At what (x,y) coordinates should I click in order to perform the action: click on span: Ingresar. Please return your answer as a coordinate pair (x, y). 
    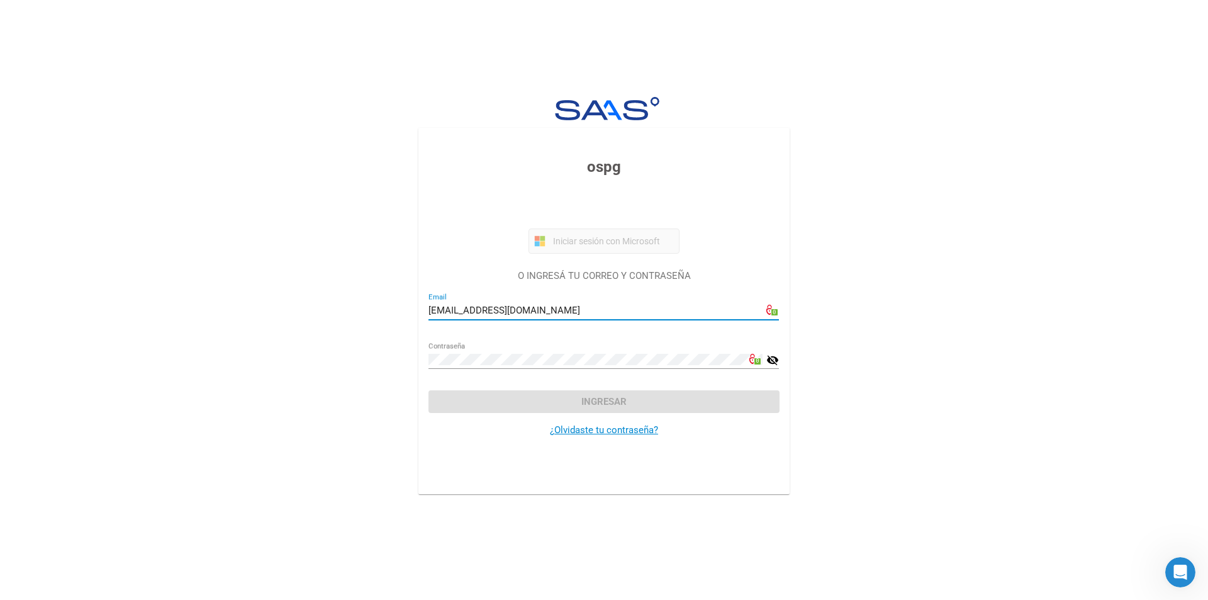
    Looking at the image, I should click on (604, 402).